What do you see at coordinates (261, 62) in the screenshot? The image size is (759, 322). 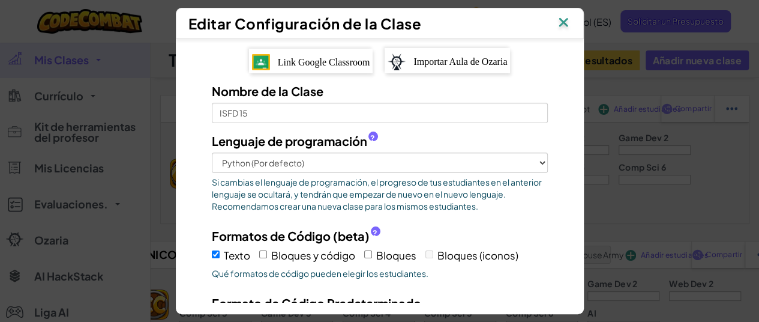 I see `img: IconGoogleClassroom.svg` at bounding box center [261, 62].